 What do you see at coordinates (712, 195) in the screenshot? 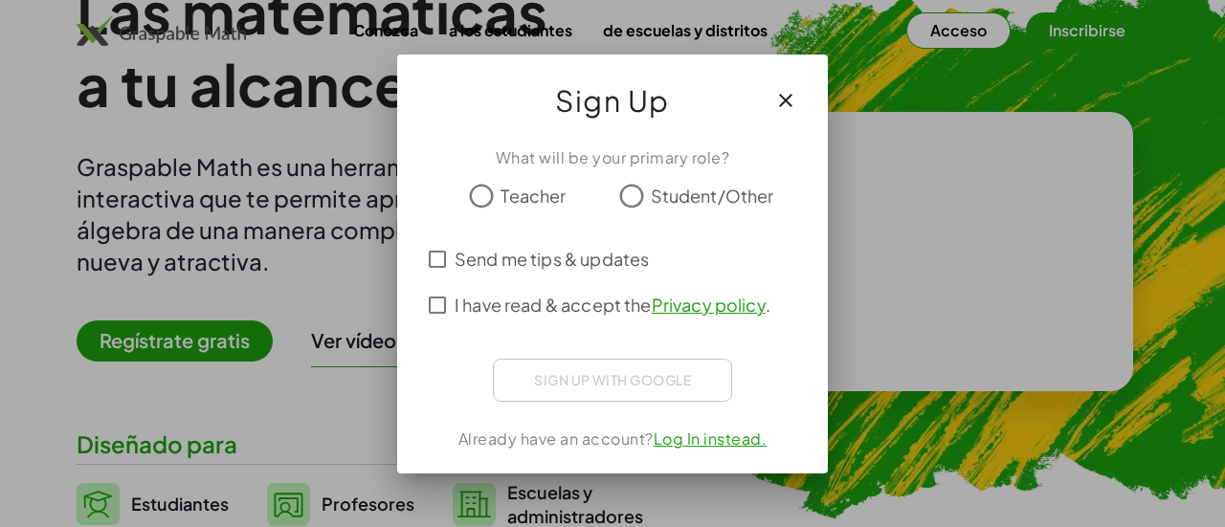
I see `span: Student/Other` at bounding box center [712, 195].